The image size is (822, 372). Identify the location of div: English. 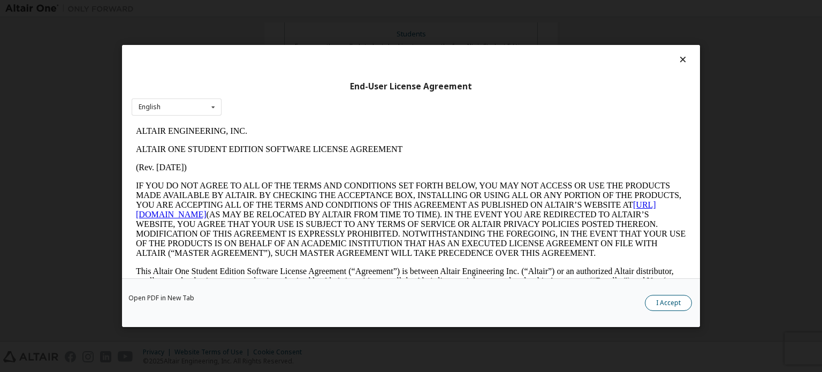
(149, 107).